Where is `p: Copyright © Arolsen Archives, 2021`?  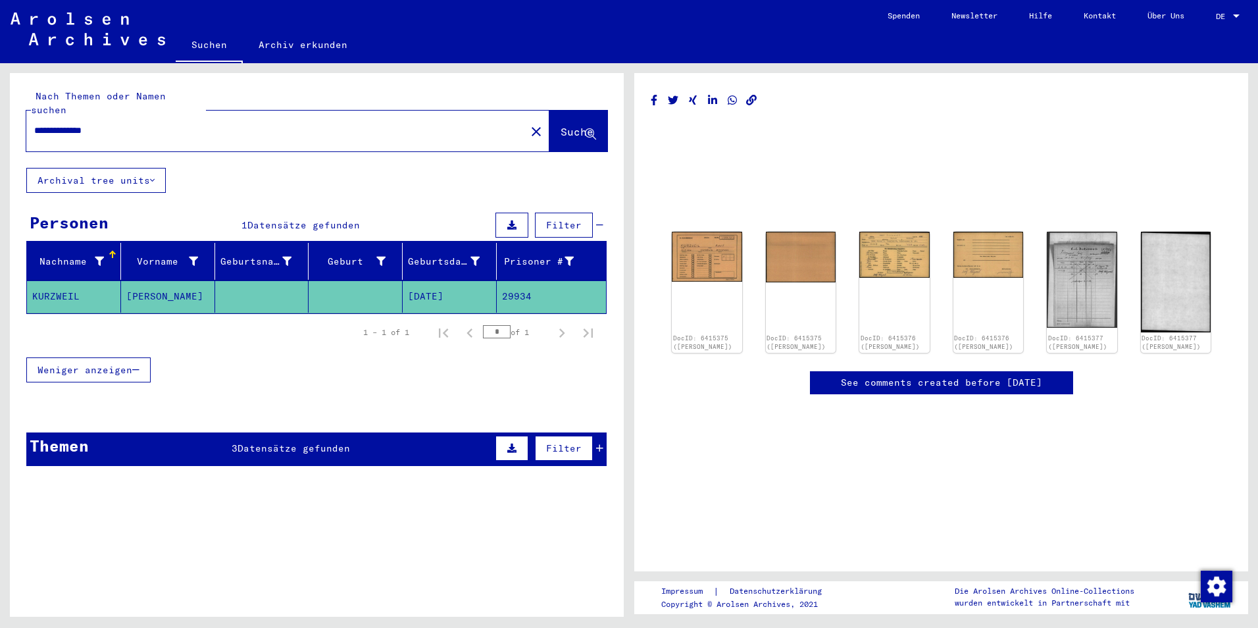
p: Copyright © Arolsen Archives, 2021 is located at coordinates (749, 604).